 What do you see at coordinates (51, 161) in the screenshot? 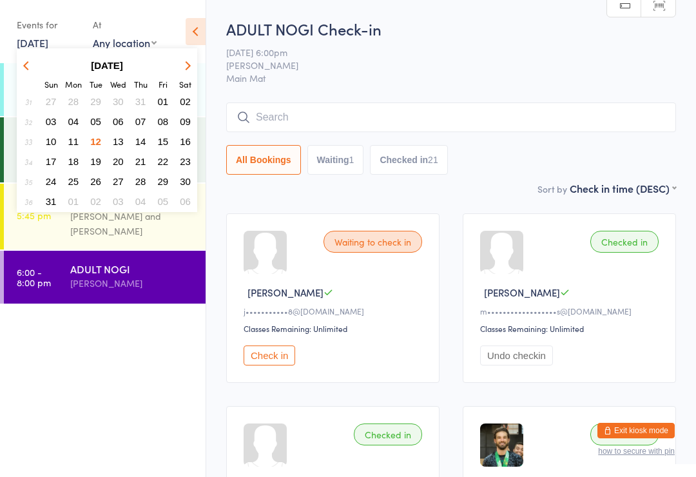
I see `span: 17` at bounding box center [51, 161].